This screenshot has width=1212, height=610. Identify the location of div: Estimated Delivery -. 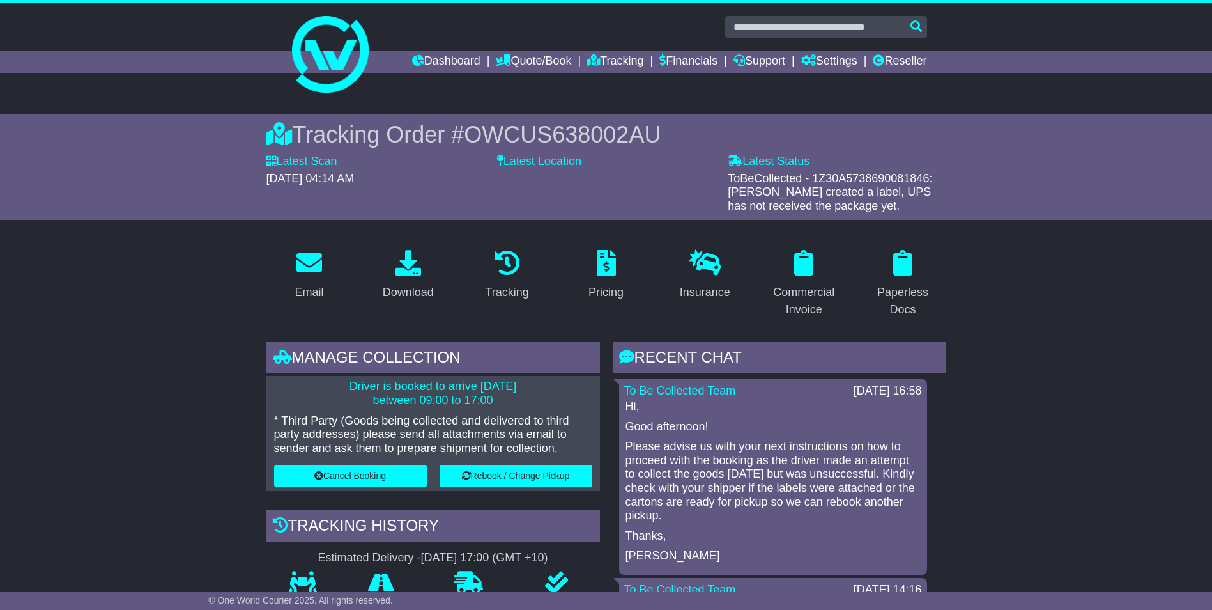
(433, 558).